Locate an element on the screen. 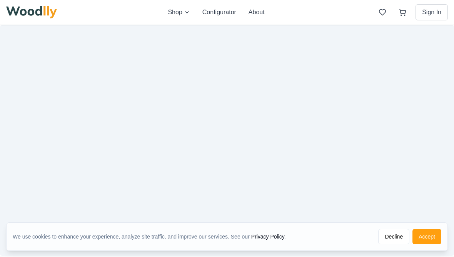  button: Decline is located at coordinates (394, 237).